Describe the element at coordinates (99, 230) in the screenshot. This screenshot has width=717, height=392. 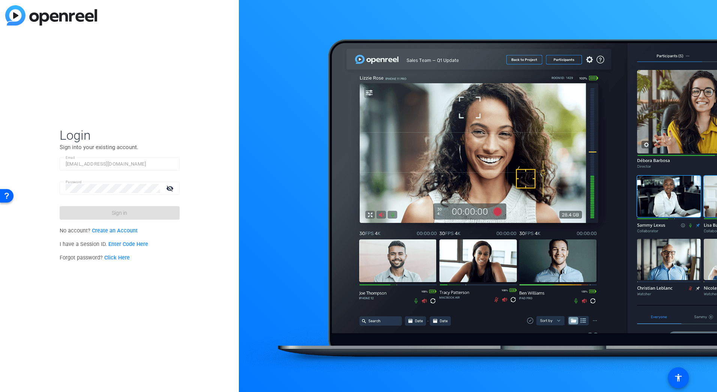
I see `span: No account?` at that location.